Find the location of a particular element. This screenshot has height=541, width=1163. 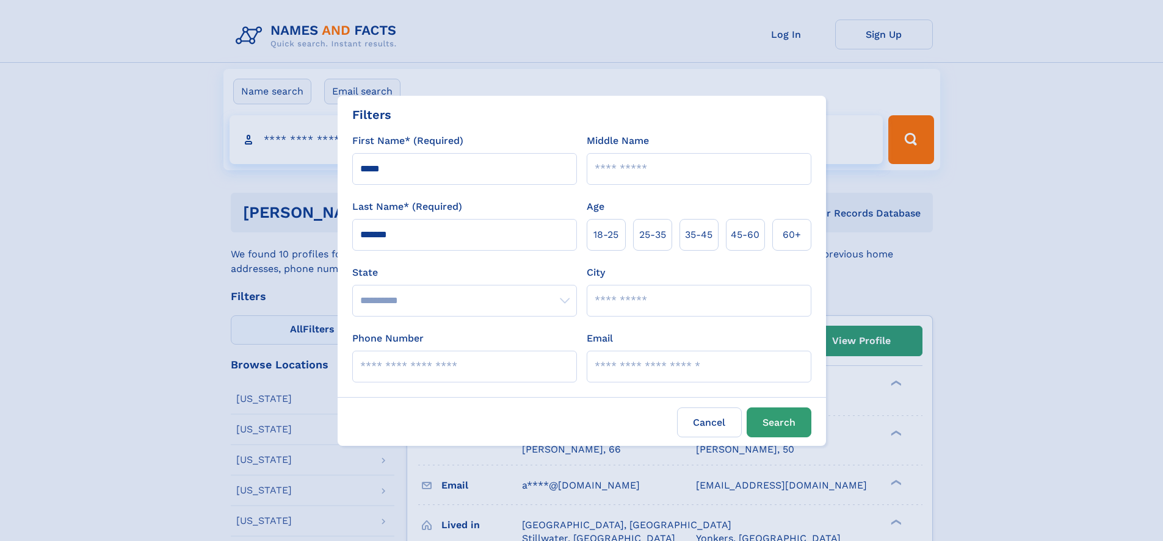

label: Email is located at coordinates (599, 339).